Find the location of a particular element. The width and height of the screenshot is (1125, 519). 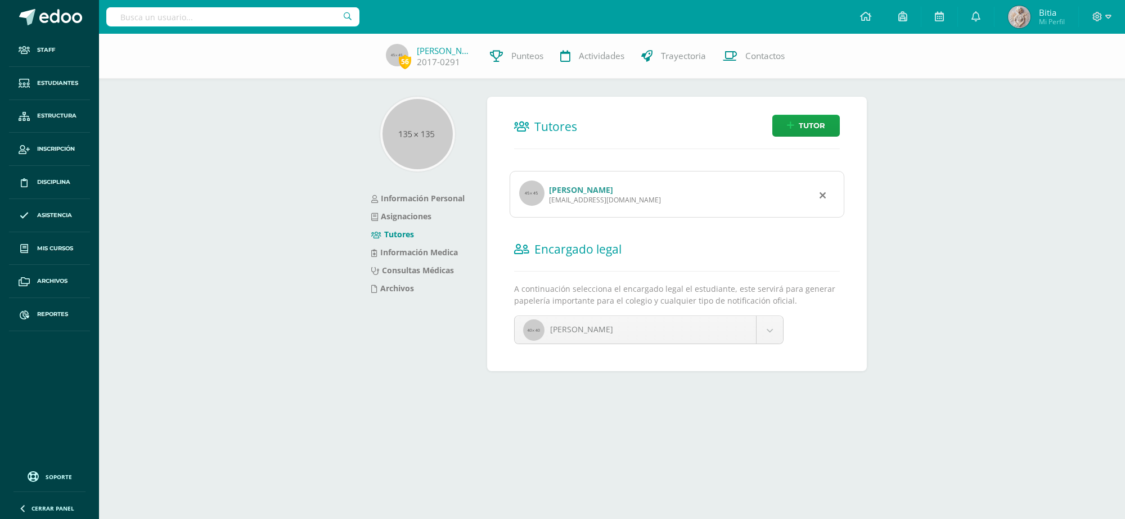

span: Bitia is located at coordinates (1052, 12).